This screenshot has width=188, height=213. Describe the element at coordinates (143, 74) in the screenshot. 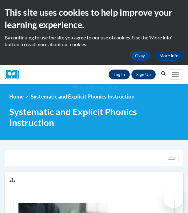

I see `a: Register` at that location.